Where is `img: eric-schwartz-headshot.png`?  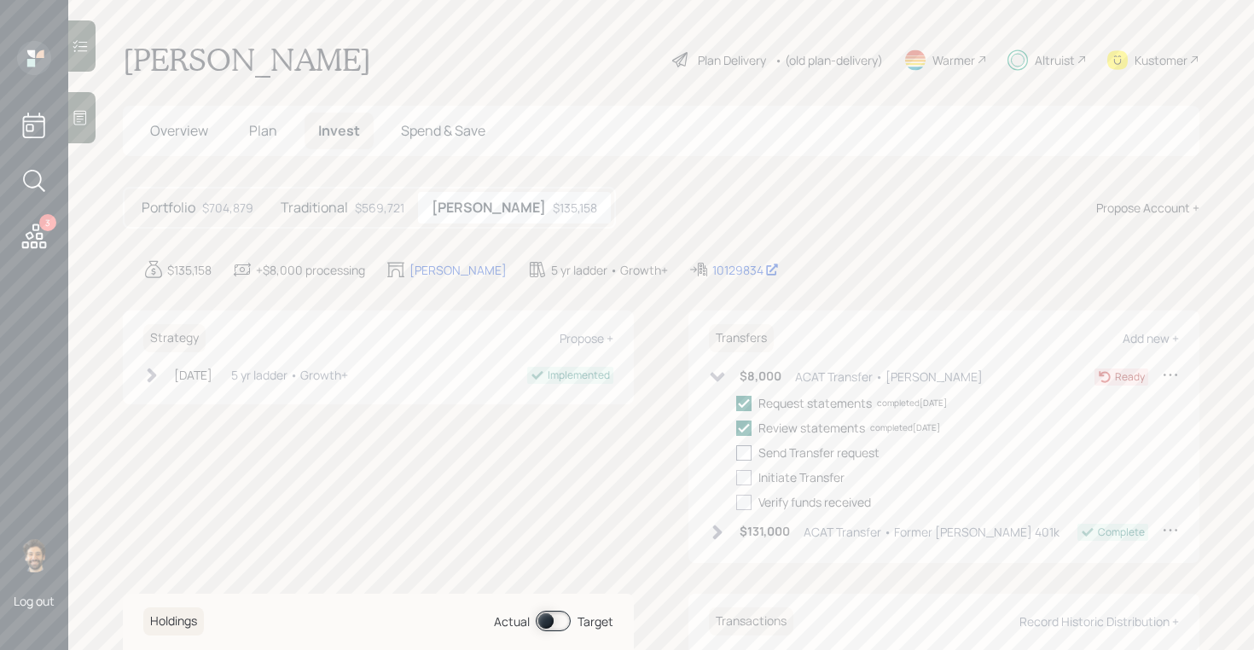
img: eric-schwartz-headshot.png is located at coordinates (34, 555).